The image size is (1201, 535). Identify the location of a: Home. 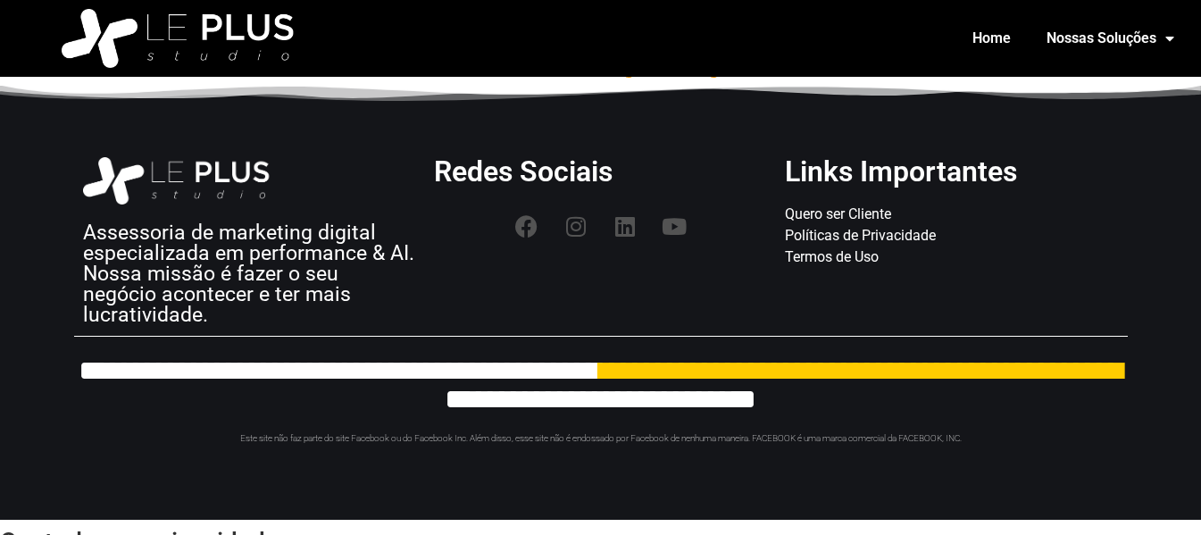
(991, 38).